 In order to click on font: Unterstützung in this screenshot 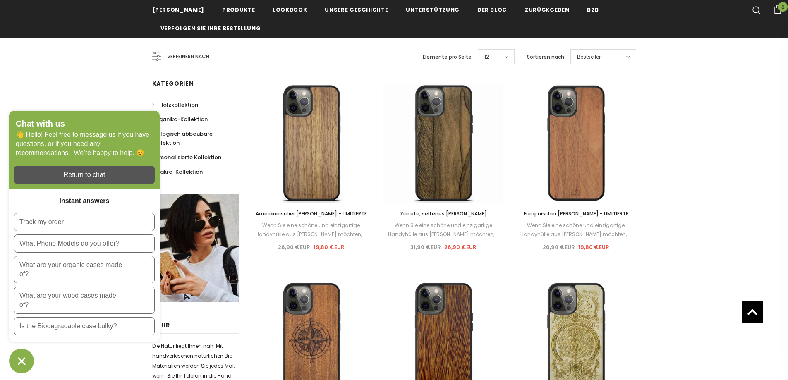, I will do `click(432, 10)`.